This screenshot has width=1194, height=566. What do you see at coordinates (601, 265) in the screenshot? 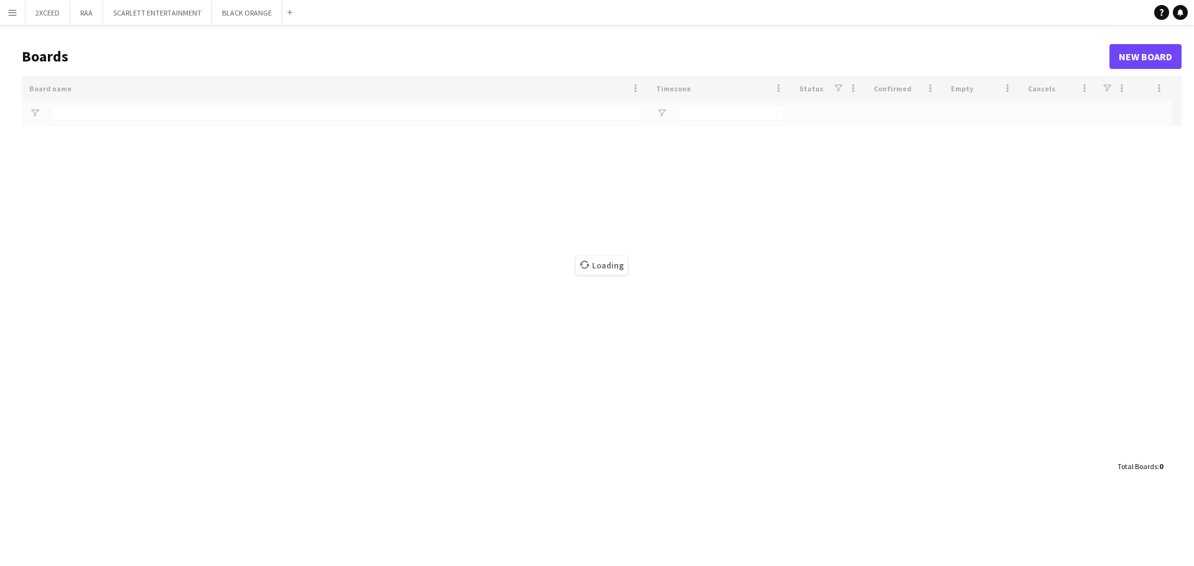
I see `span: Loading` at bounding box center [601, 265].